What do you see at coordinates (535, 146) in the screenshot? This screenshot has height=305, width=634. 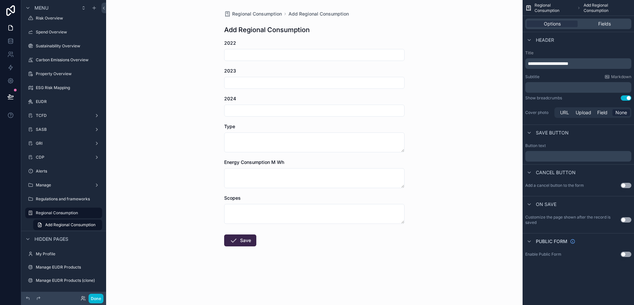 I see `label: Button text` at bounding box center [535, 146].